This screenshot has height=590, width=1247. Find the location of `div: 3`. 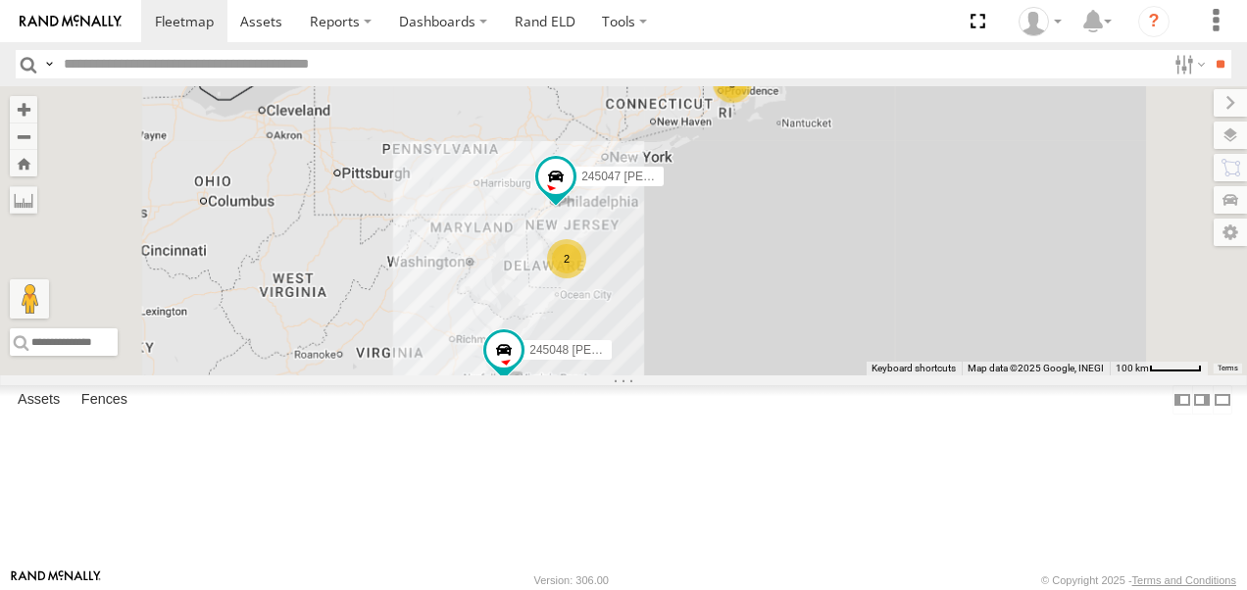

div: 3 is located at coordinates (733, 83).